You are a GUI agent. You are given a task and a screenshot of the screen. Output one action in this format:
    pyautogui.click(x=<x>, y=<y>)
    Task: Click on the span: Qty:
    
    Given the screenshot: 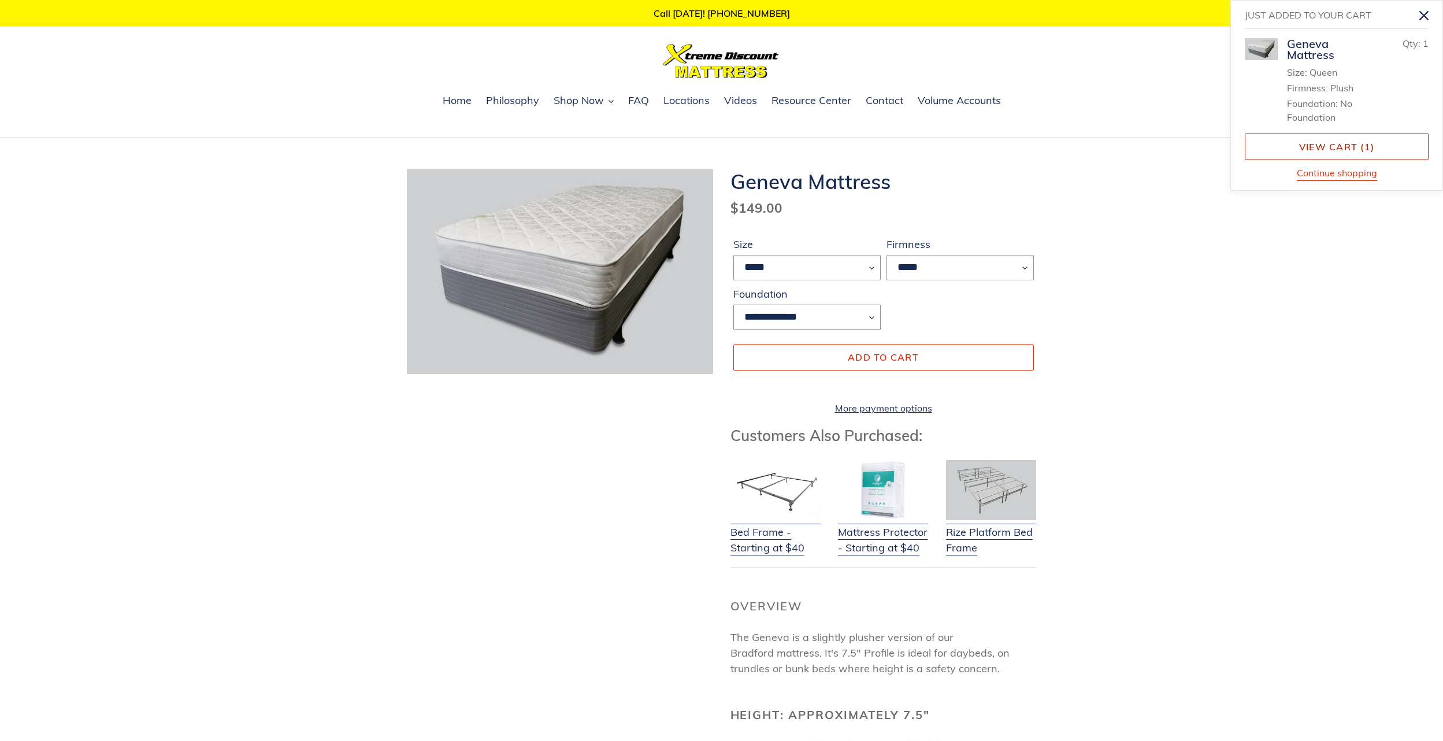 What is the action you would take?
    pyautogui.click(x=1412, y=43)
    